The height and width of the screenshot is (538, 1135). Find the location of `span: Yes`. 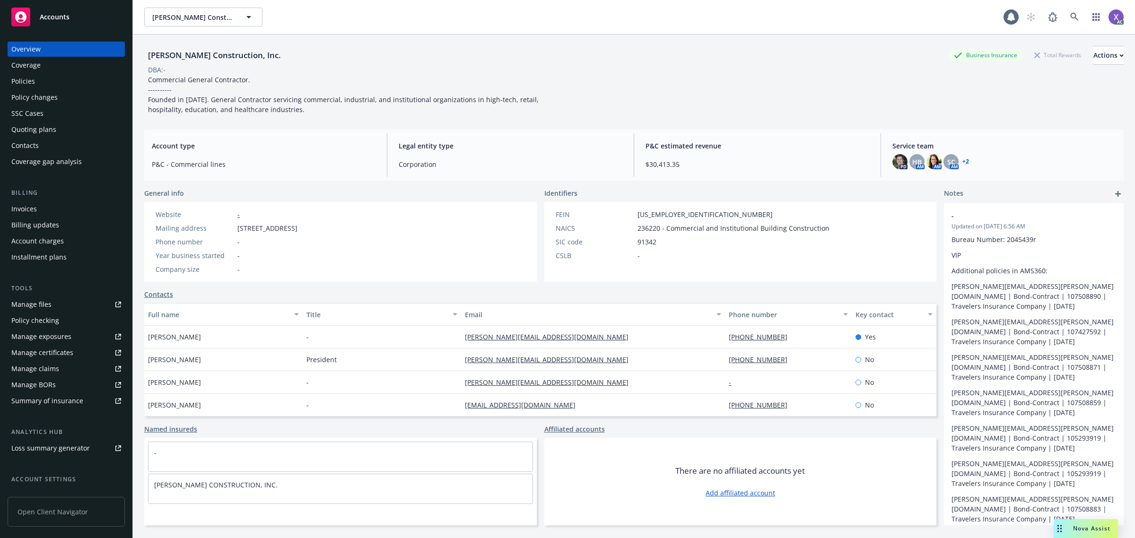

span: Yes is located at coordinates (870, 337).